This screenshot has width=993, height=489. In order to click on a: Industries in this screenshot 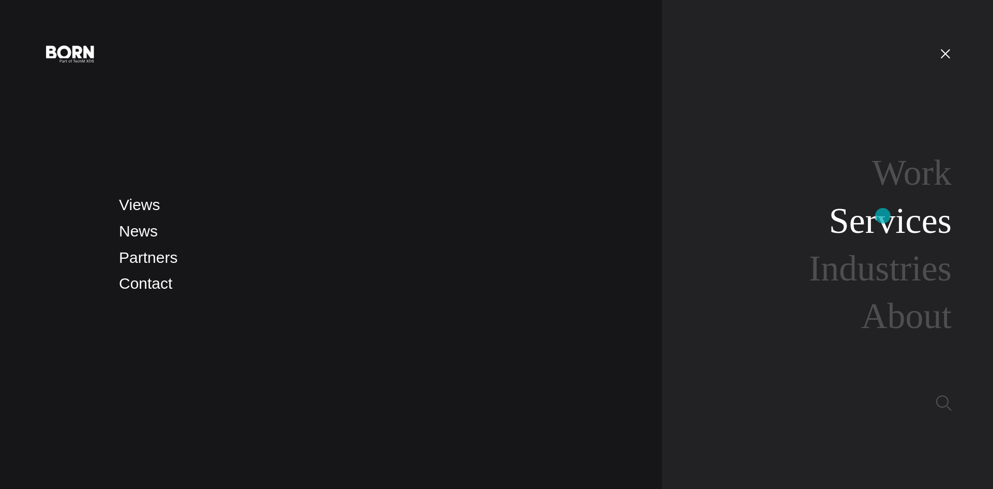, I will do `click(880, 268)`.